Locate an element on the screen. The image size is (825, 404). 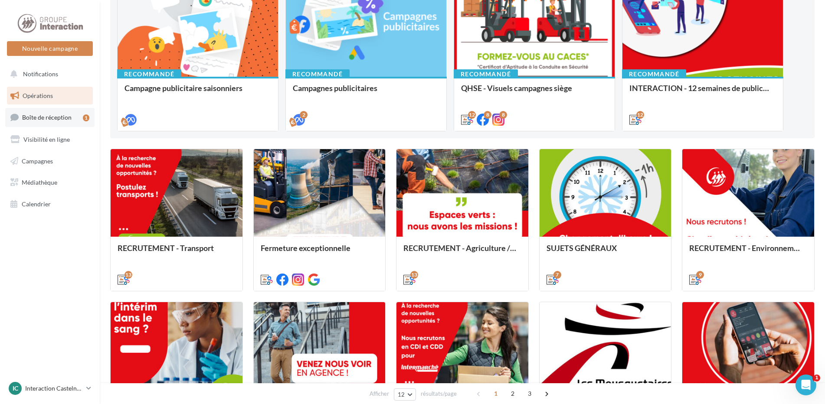
div: 1 is located at coordinates (86, 118).